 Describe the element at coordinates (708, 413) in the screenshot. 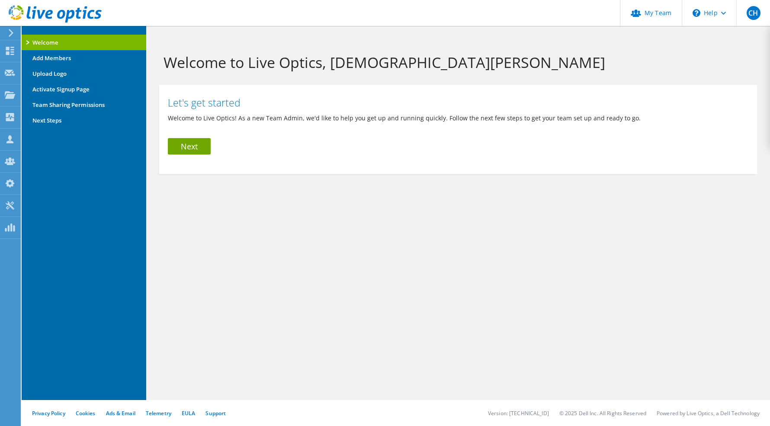

I see `li: Powered by Live Optics, a Dell Technology` at that location.